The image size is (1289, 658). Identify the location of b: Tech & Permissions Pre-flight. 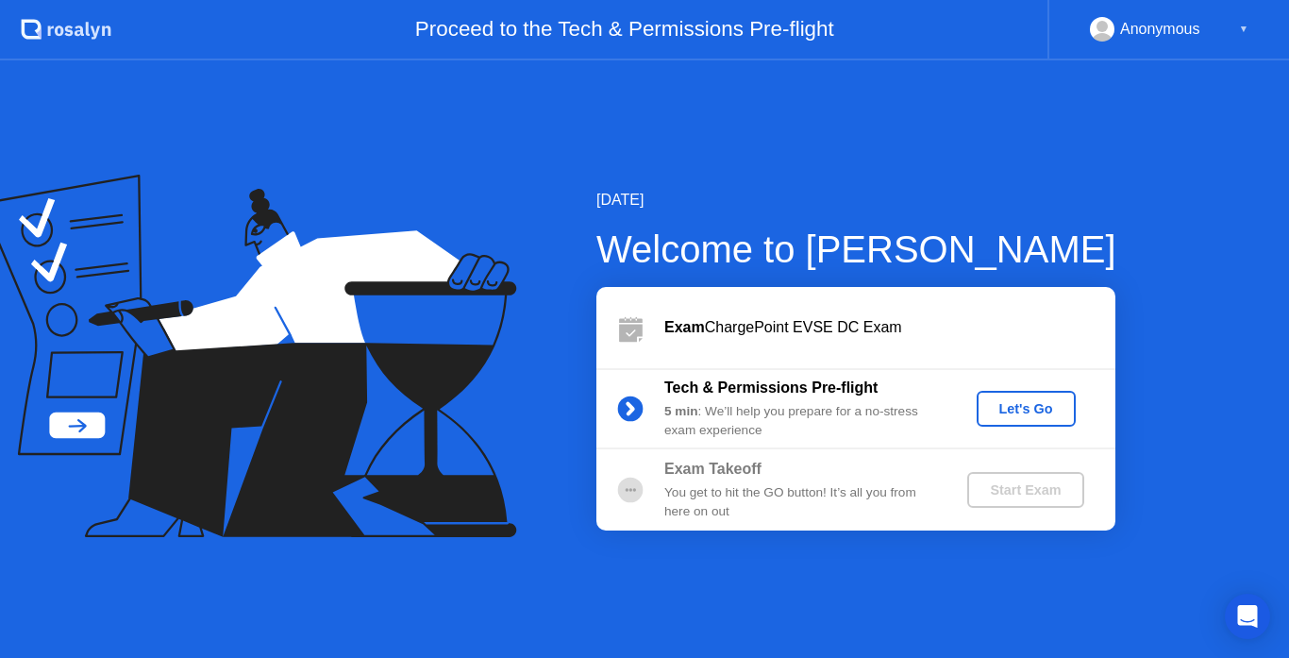
(771, 387).